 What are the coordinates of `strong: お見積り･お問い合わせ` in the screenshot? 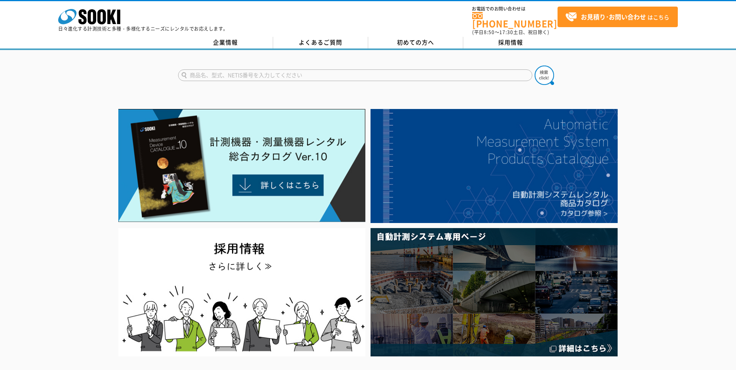 It's located at (613, 17).